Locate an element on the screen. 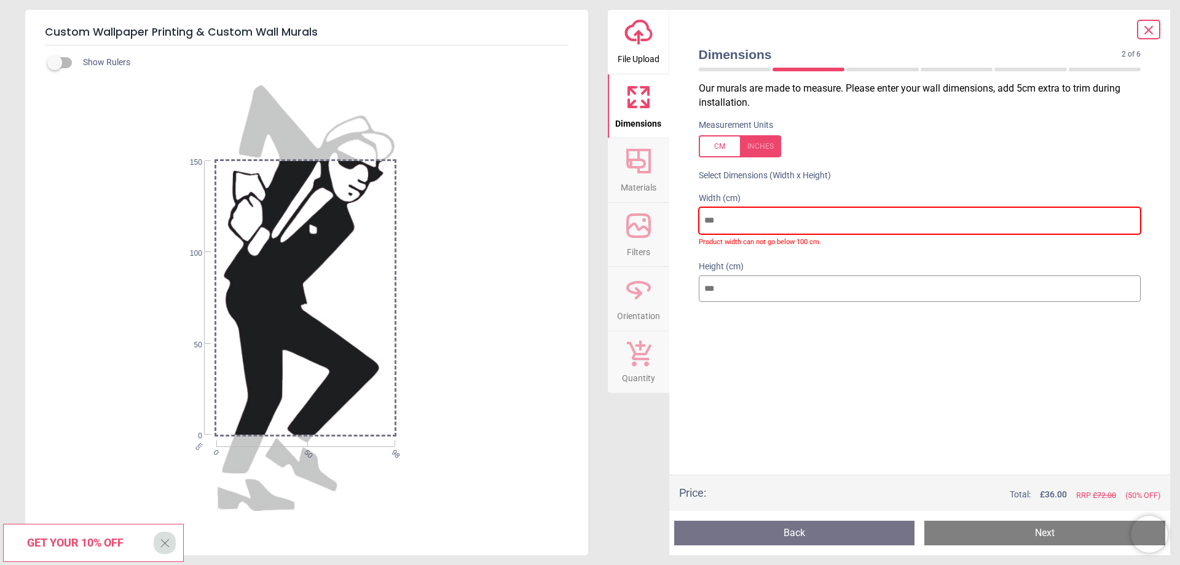 The height and width of the screenshot is (565, 1180). span: 100 is located at coordinates (191, 253).